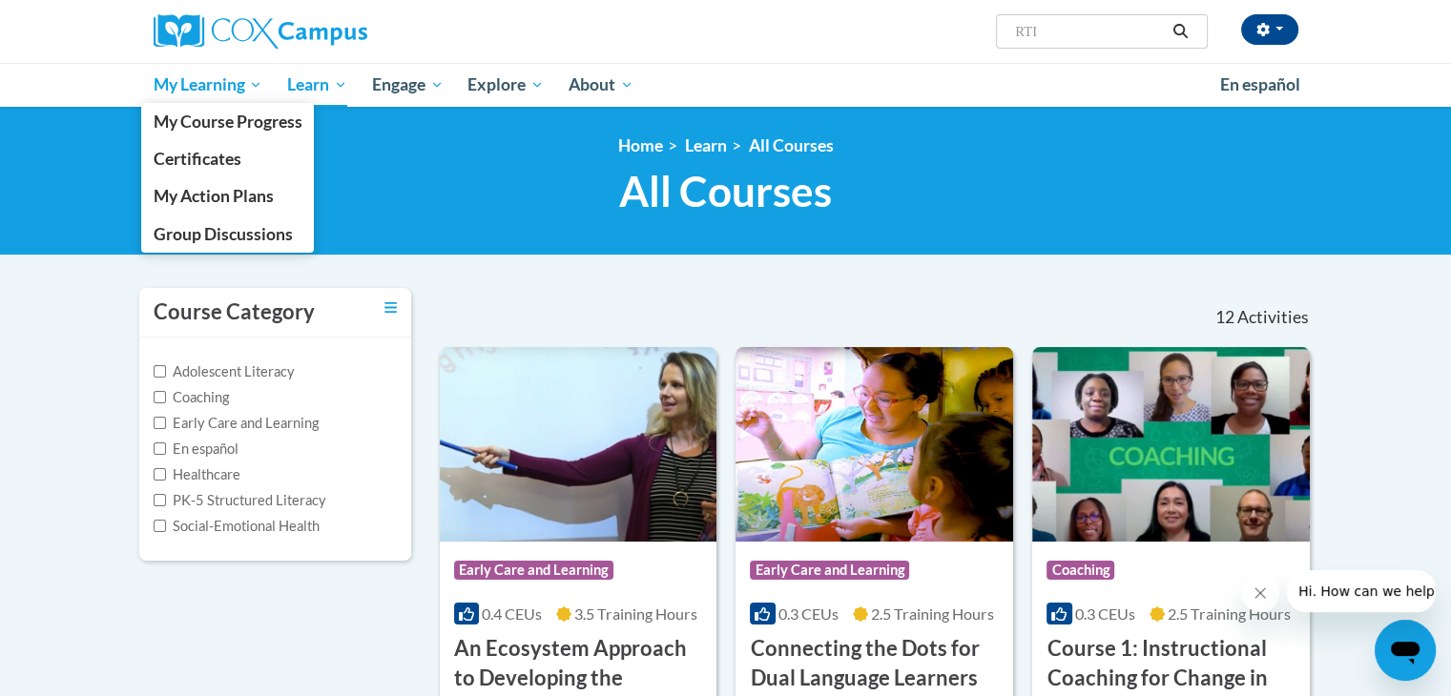 The width and height of the screenshot is (1451, 696). I want to click on span: Engage, so click(407, 85).